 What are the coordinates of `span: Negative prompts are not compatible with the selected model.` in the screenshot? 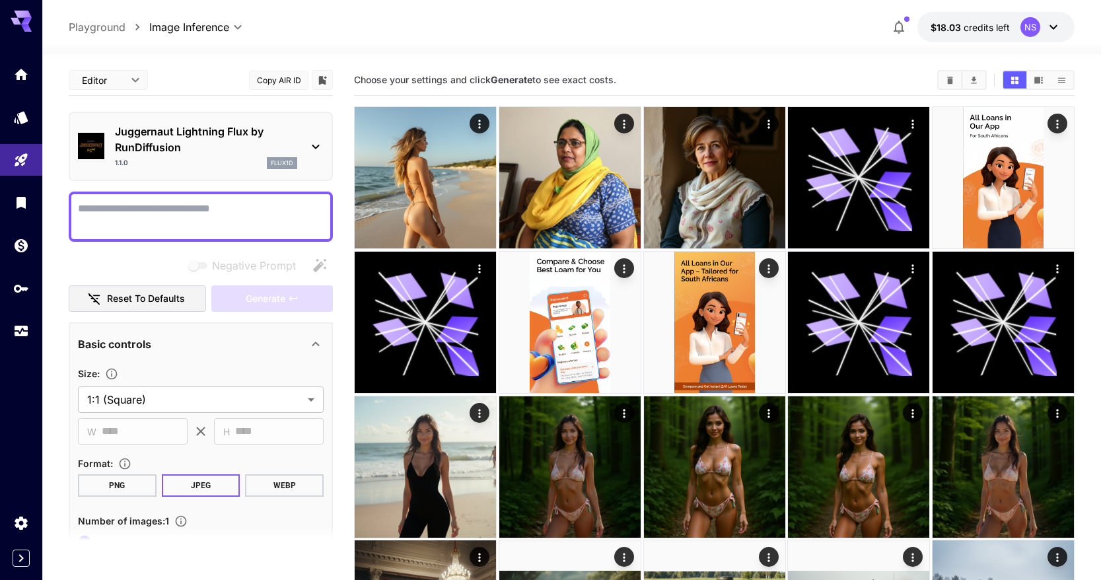 It's located at (246, 265).